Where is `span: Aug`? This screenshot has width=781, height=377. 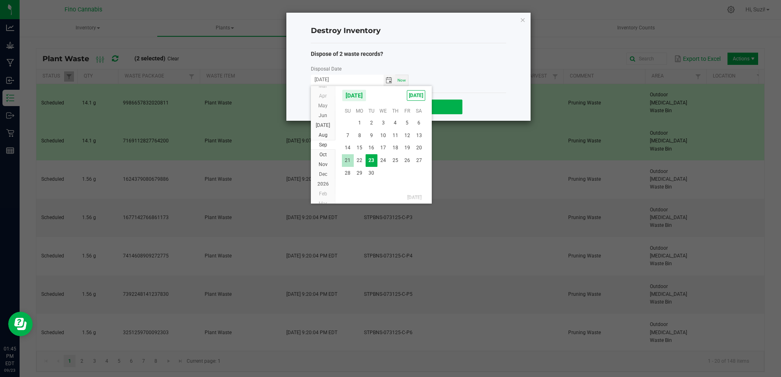 span: Aug is located at coordinates (323, 135).